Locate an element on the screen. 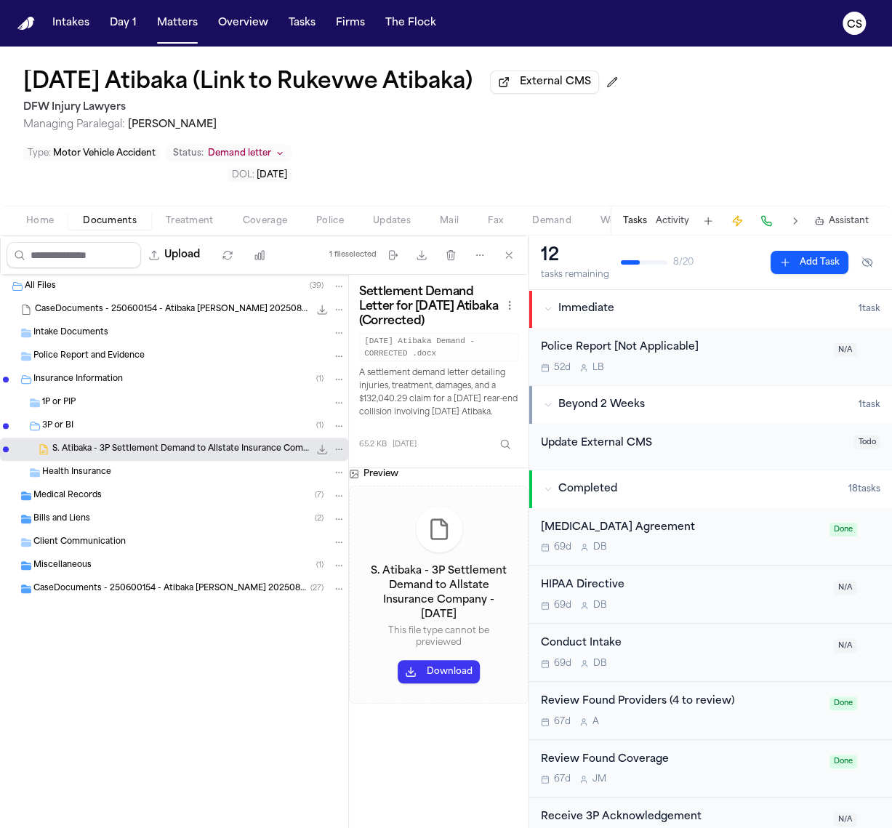 The width and height of the screenshot is (892, 828). button: Firms is located at coordinates (350, 23).